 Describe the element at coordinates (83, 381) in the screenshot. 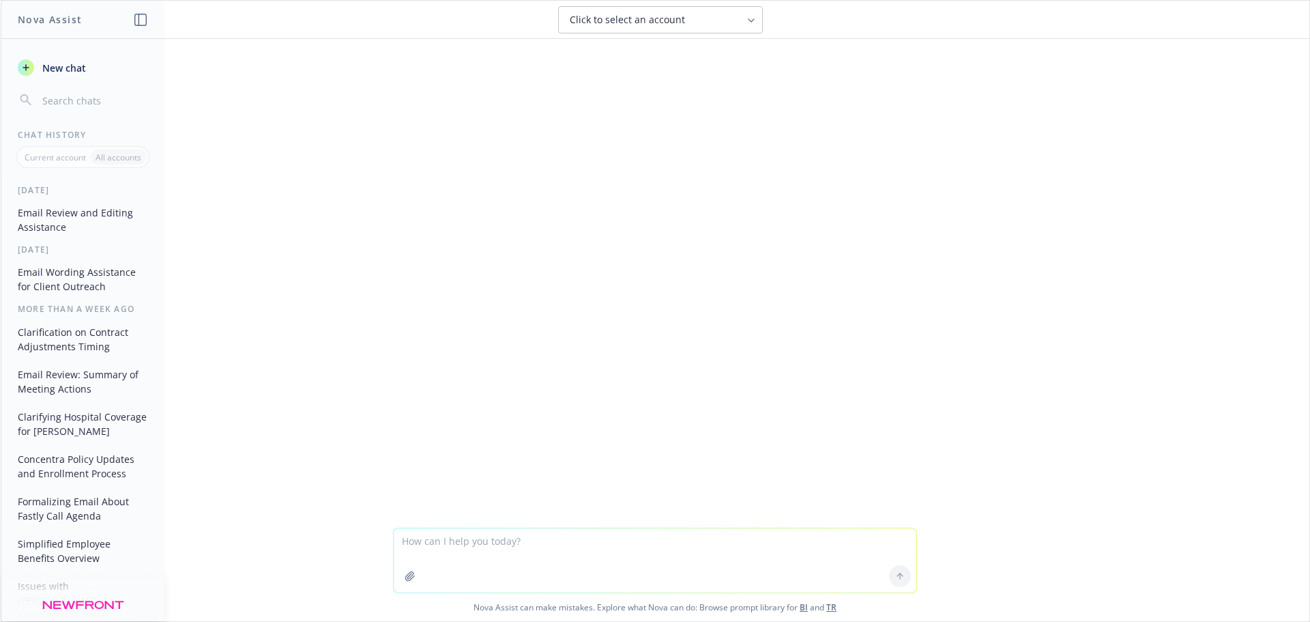

I see `button: Email Review: Summary of Meeting Actions` at that location.